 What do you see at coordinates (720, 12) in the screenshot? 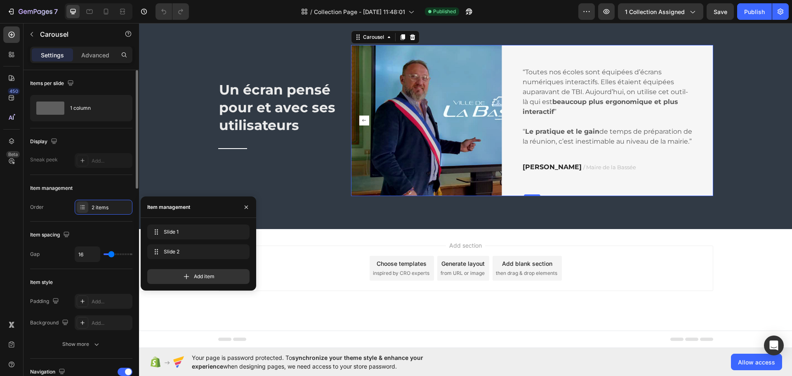
I see `span: Save` at bounding box center [720, 12].